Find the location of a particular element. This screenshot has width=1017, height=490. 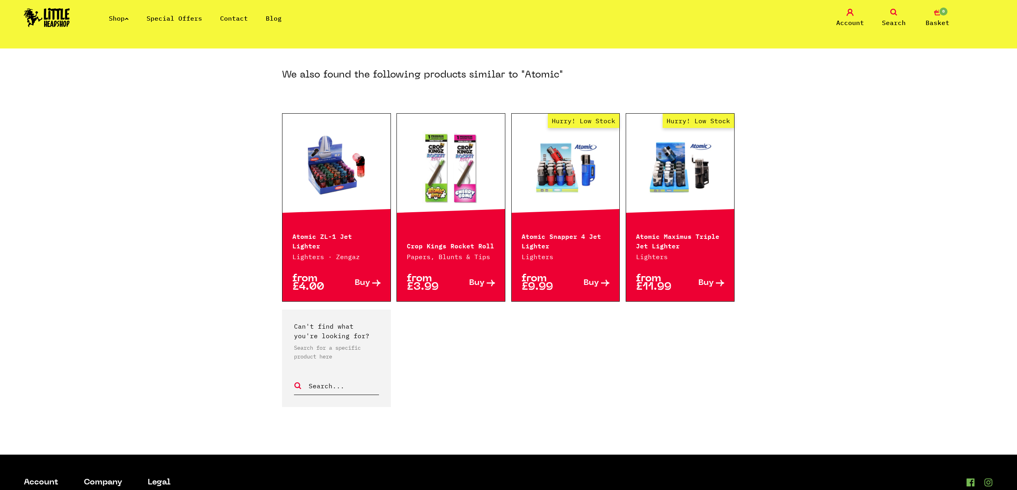

p: Atomic Snapper 4 Jet Lighter is located at coordinates (566, 240).